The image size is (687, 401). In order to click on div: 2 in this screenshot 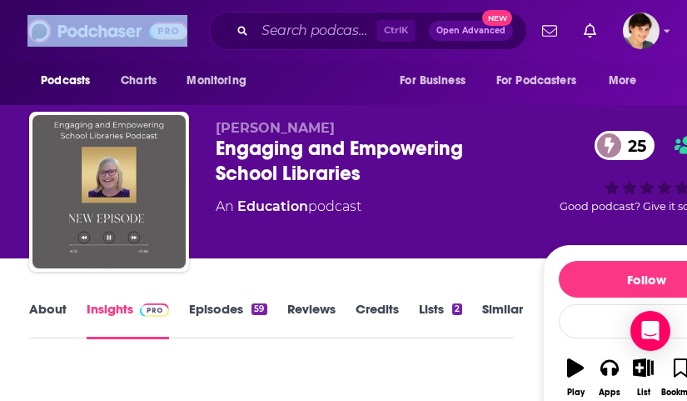, I will do `click(457, 309)`.